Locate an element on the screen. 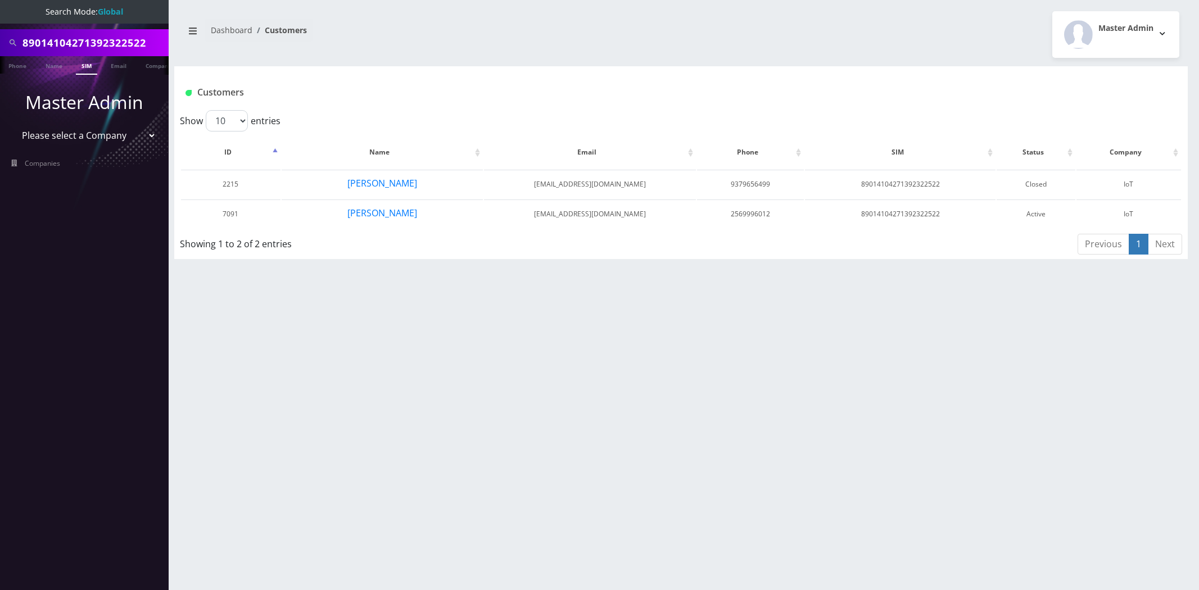  label: Show entries is located at coordinates (230, 121).